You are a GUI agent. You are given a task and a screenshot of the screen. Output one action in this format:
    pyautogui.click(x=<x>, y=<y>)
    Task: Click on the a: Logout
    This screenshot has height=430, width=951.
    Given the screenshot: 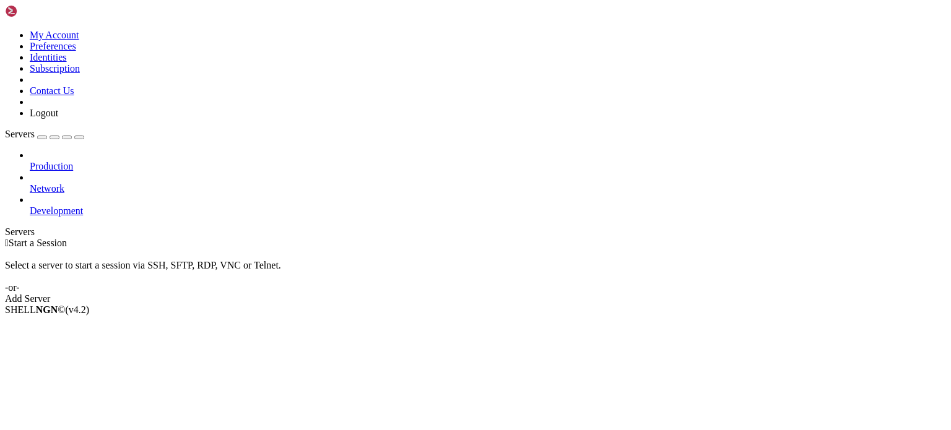 What is the action you would take?
    pyautogui.click(x=44, y=113)
    